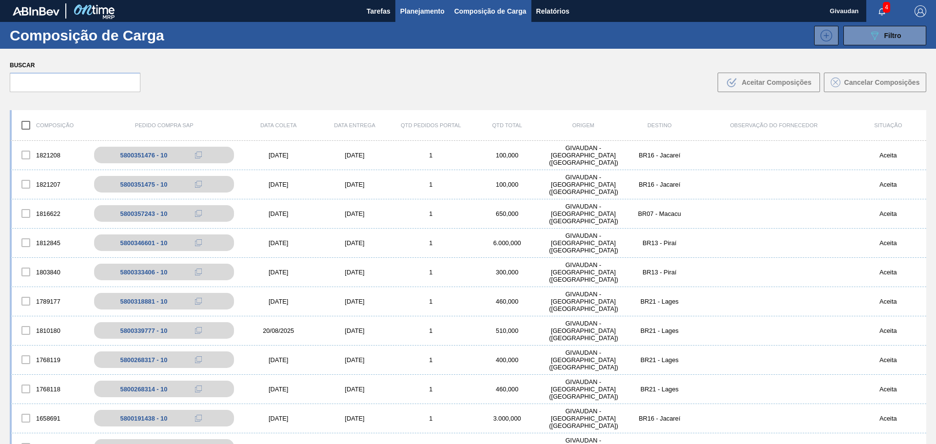  I want to click on div: 1789177, so click(50, 301).